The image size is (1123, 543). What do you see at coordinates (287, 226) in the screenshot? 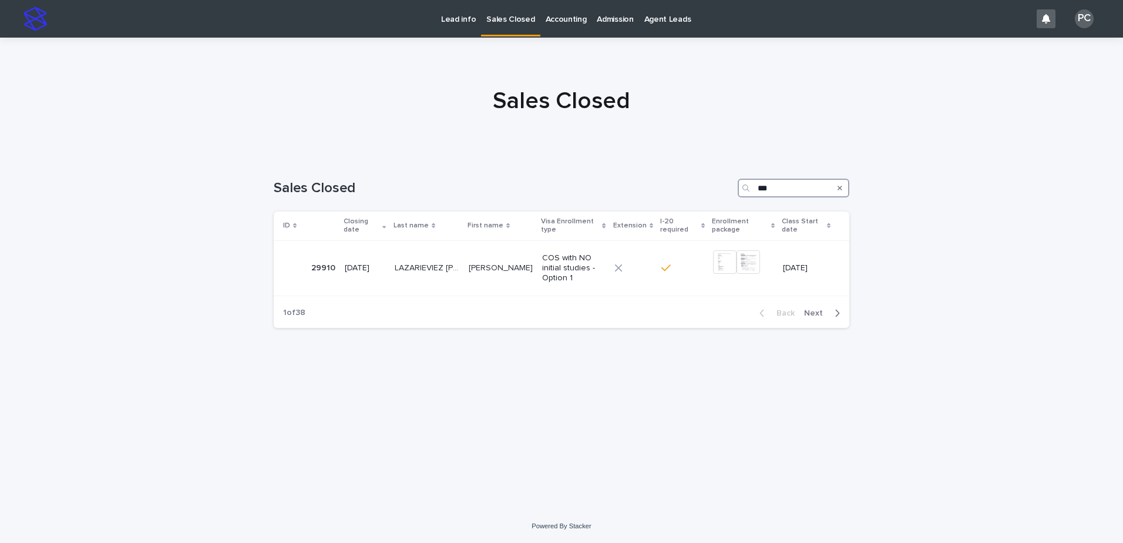
I see `p: ID` at bounding box center [287, 226].